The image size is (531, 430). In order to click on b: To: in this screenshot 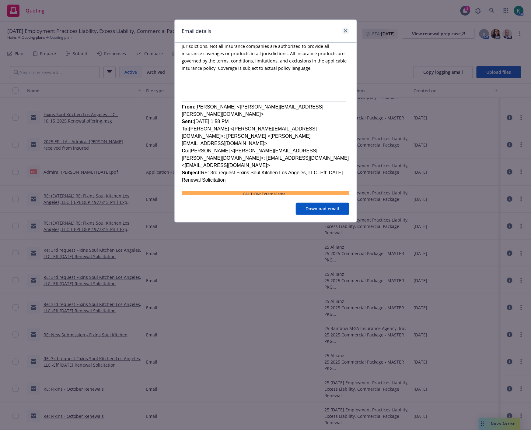, I will do `click(186, 128)`.